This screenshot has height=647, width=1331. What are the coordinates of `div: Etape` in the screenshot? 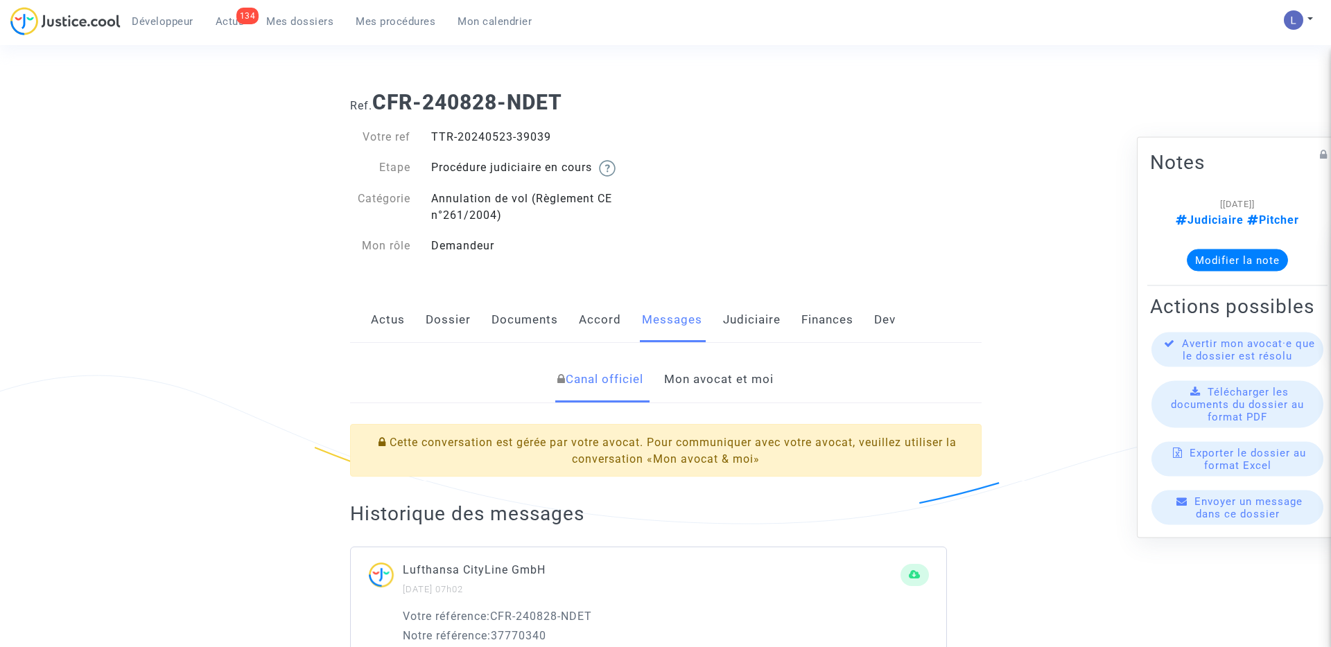 It's located at (380, 168).